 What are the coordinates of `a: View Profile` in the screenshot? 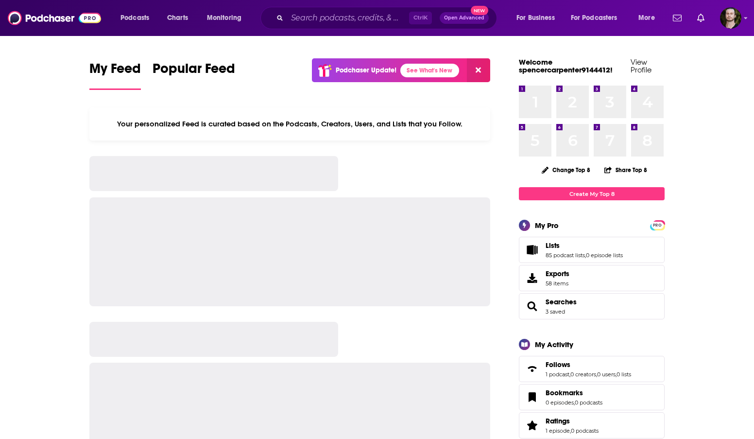 It's located at (641, 66).